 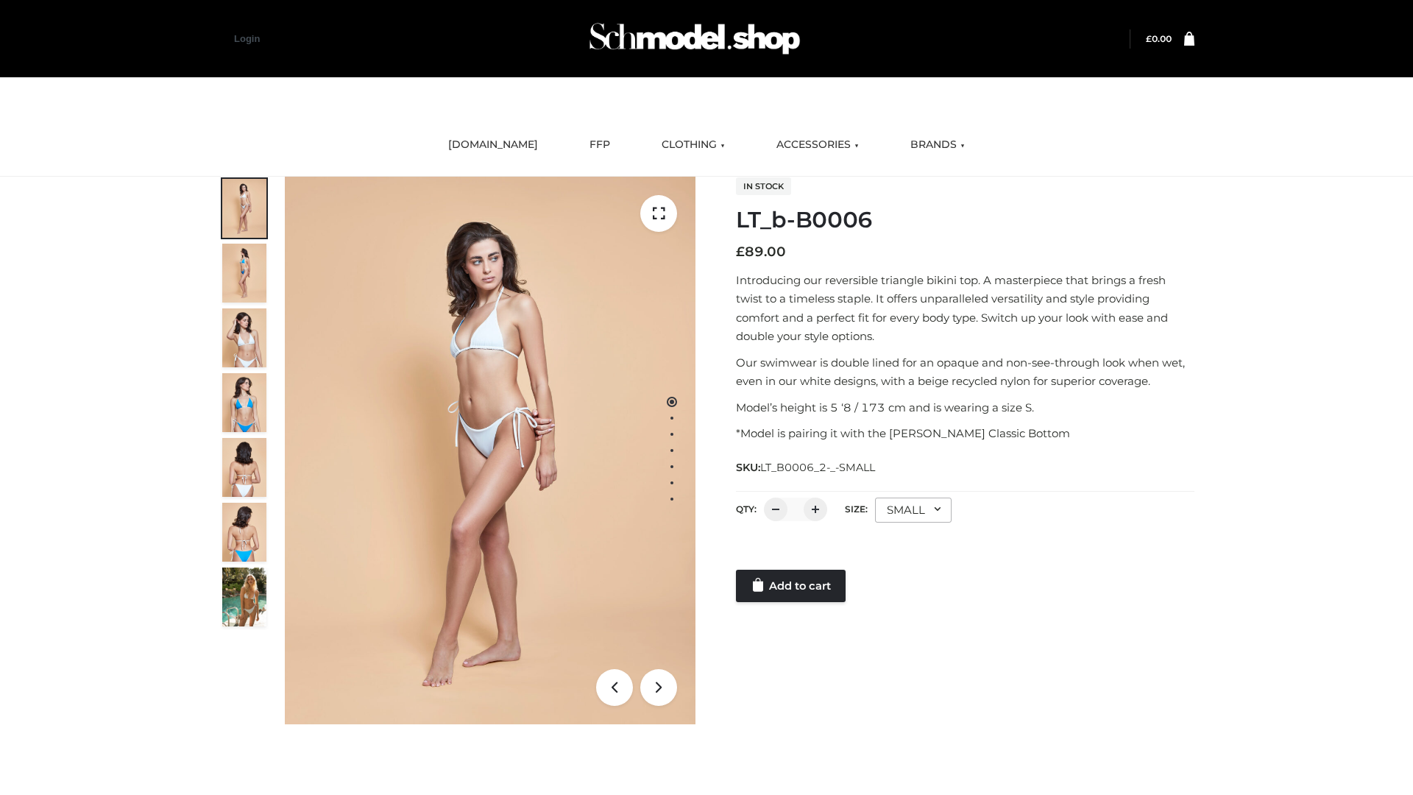 What do you see at coordinates (244, 403) in the screenshot?
I see `img: ArielClassicBikiniTop_CloudNine_AzureSky_OW114ECO_4-scaled.jpg` at bounding box center [244, 403].